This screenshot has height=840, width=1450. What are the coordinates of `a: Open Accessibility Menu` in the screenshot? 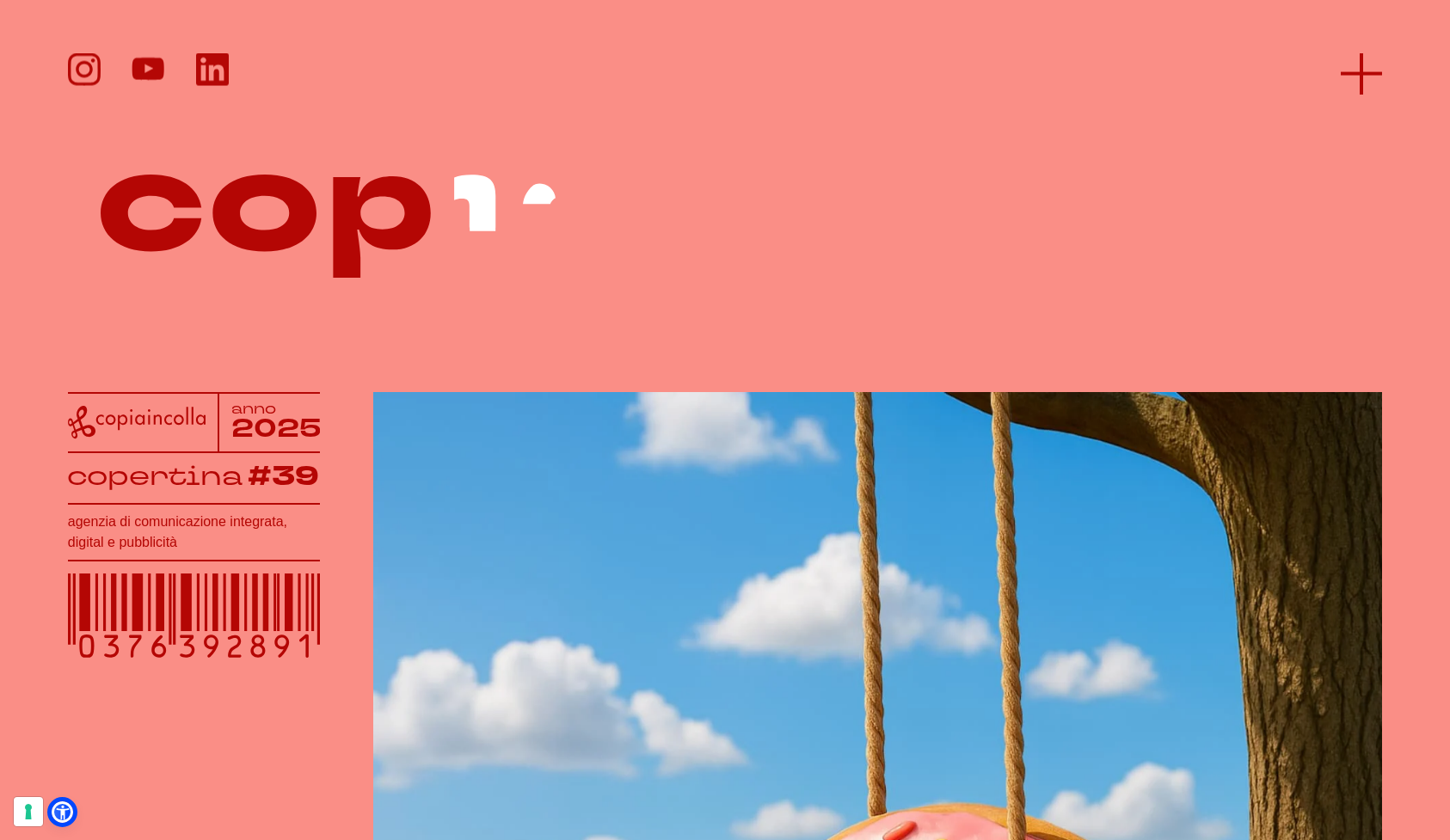 It's located at (62, 811).